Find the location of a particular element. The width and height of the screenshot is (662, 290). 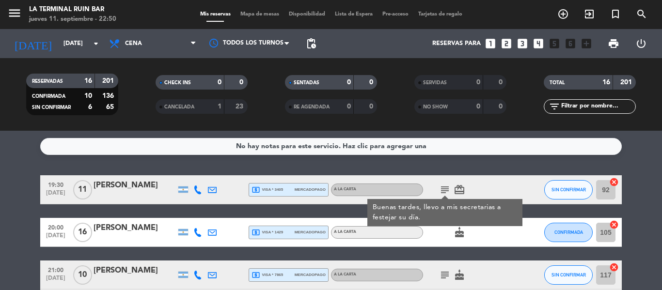

i: looks_3 is located at coordinates (523, 44).